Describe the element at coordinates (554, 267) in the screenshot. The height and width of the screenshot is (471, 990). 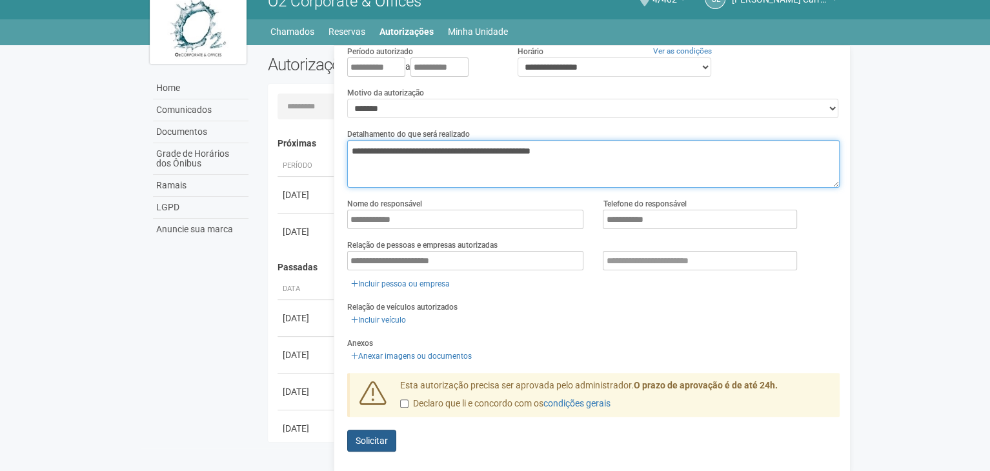
I see `h4: Passadas` at that location.